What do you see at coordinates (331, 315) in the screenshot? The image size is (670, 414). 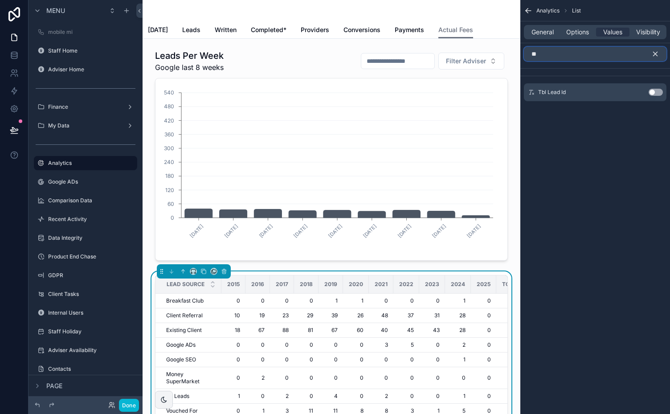 I see `td: 39` at bounding box center [331, 315].